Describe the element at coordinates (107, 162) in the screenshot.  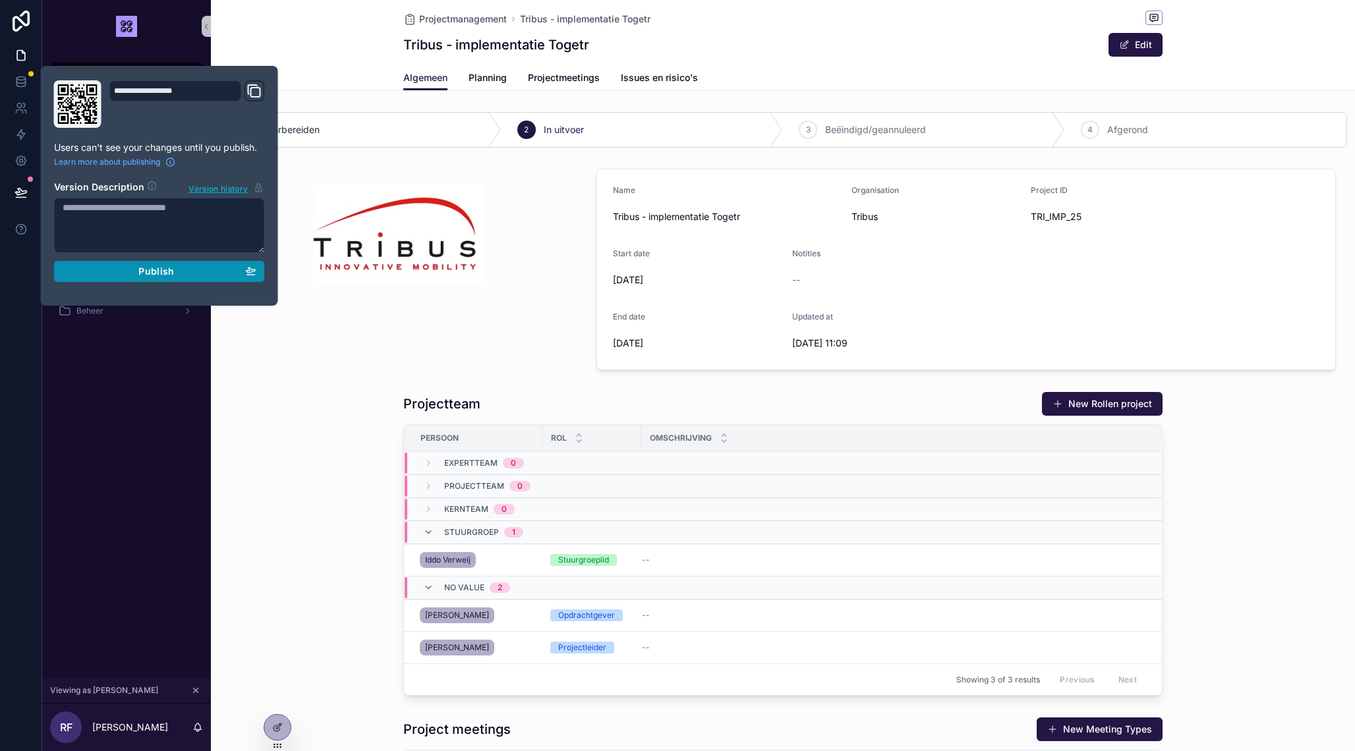
I see `span: Learn more about publishing` at that location.